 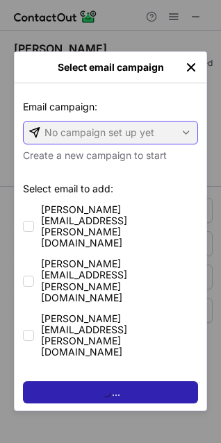 What do you see at coordinates (30, 67) in the screenshot?
I see `button: right-button` at bounding box center [30, 67].